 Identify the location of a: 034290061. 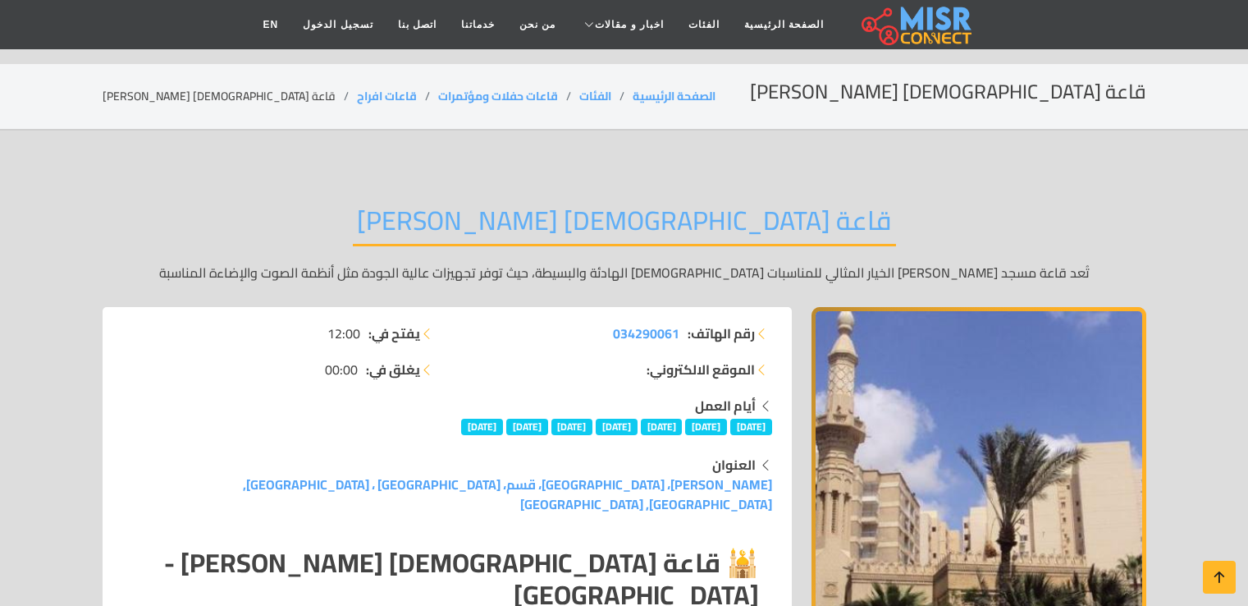
(646, 333).